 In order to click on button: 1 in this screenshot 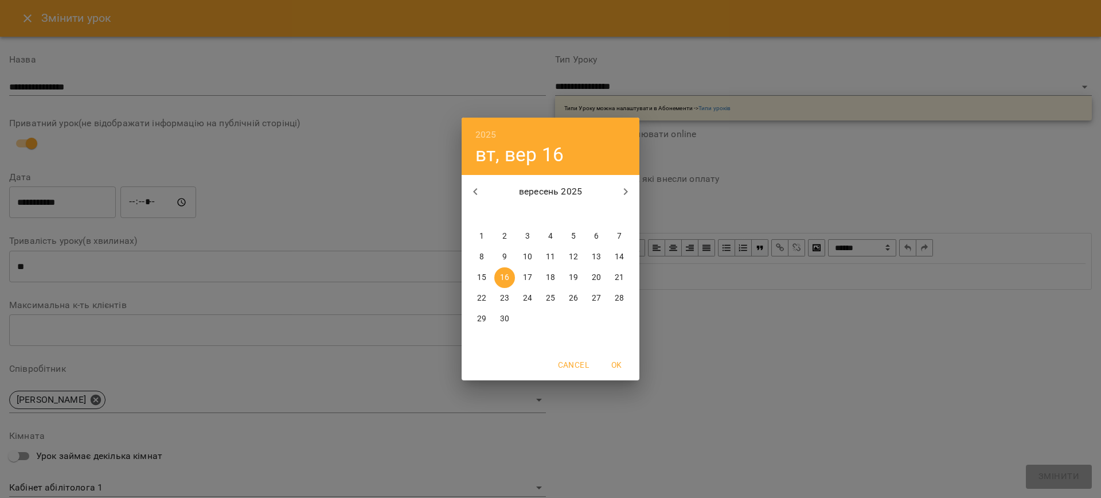, I will do `click(482, 236)`.